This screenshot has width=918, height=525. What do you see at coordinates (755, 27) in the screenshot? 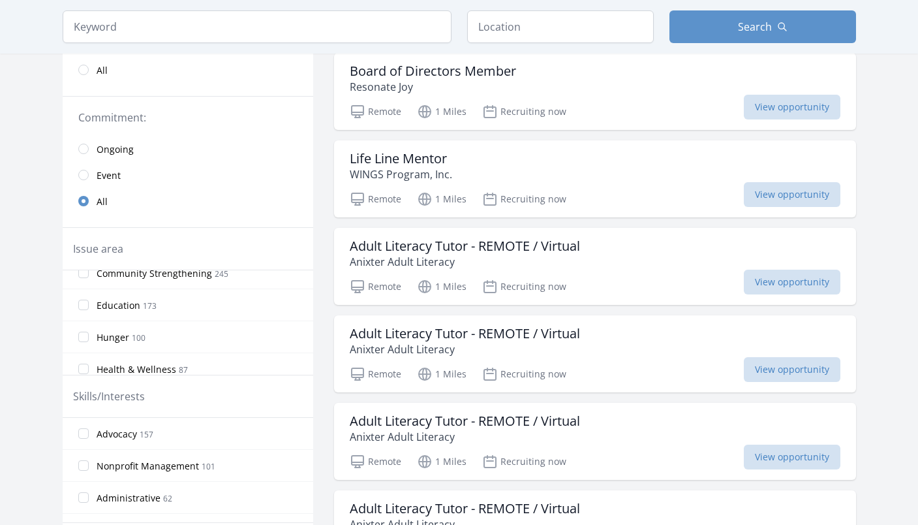
I see `span: Search` at bounding box center [755, 27].